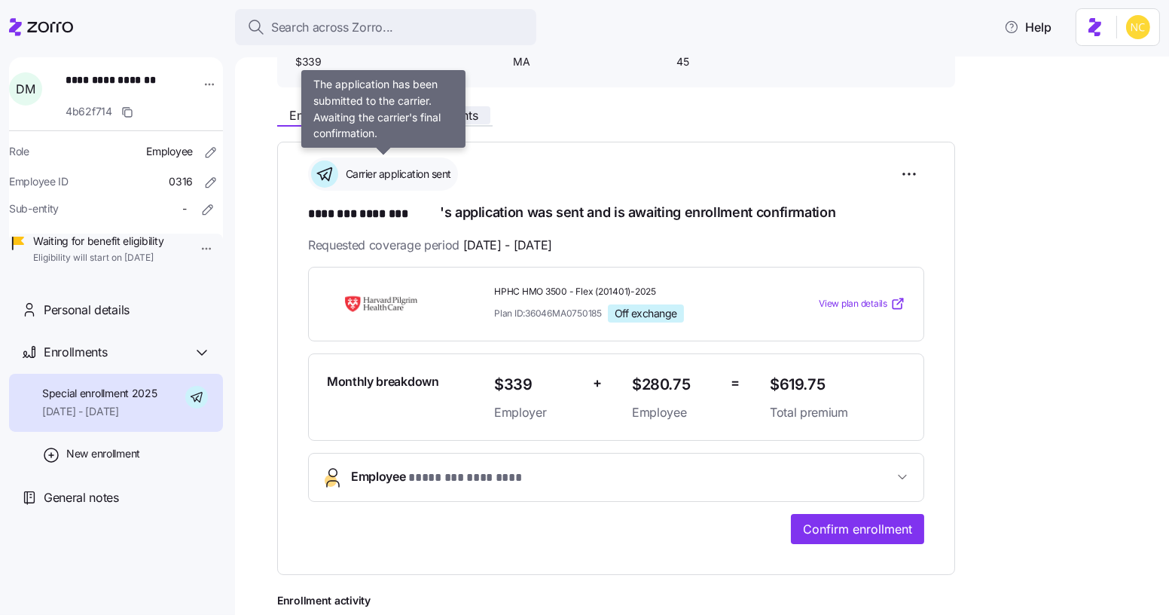 The image size is (1169, 615). Describe the element at coordinates (626, 291) in the screenshot. I see `span: HPHC HMO 3500 - Flex (201401)-2025` at that location.